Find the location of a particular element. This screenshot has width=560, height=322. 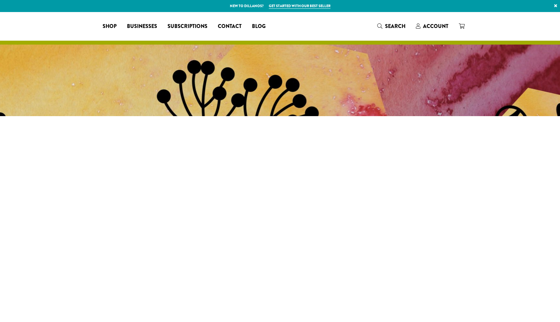

span: Search is located at coordinates (395, 26).